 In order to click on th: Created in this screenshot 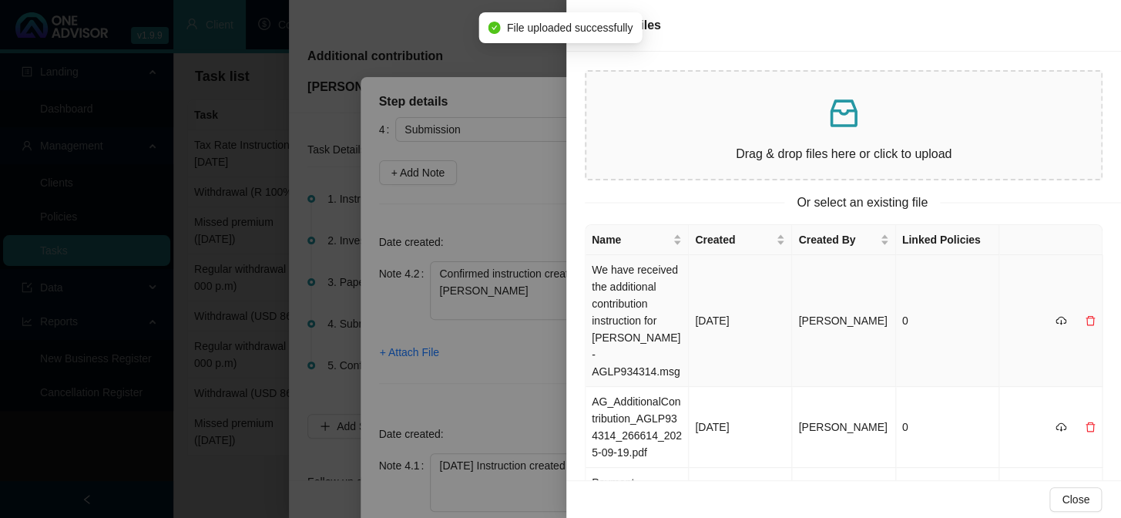, I will do `click(740, 240)`.